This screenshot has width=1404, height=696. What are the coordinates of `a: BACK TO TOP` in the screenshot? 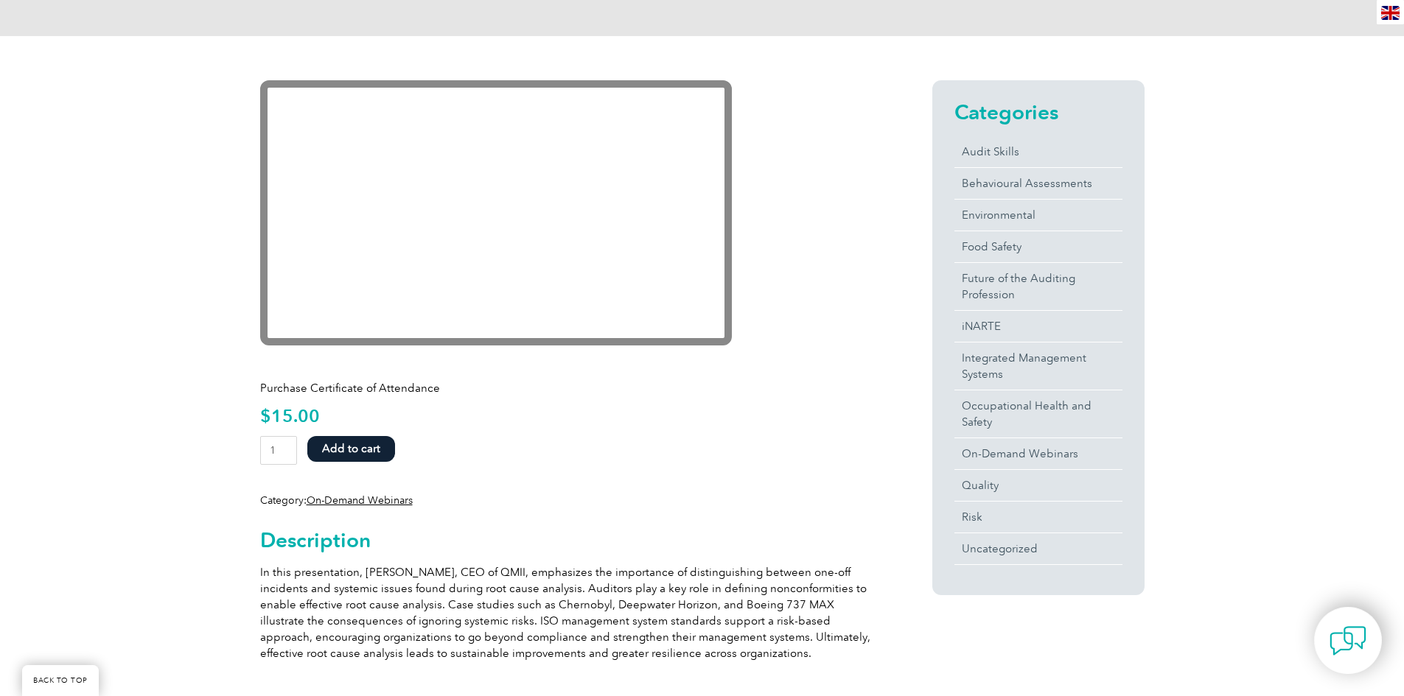 It's located at (60, 681).